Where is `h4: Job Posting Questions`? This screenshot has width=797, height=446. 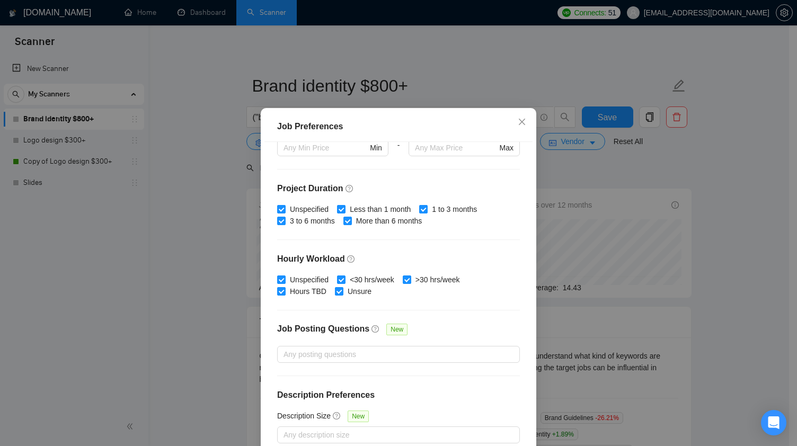 h4: Job Posting Questions is located at coordinates (323, 329).